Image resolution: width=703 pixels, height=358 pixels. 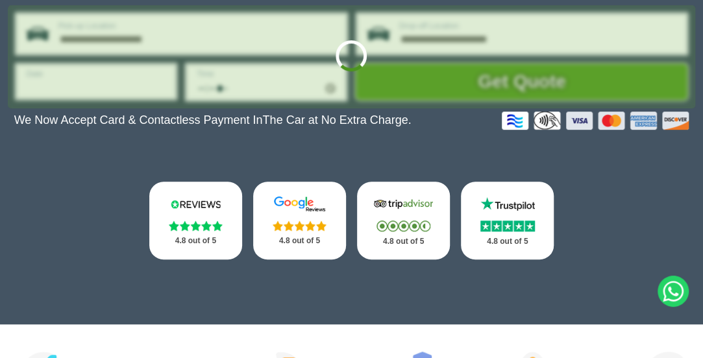 I want to click on img: Trustpilot, so click(x=507, y=204).